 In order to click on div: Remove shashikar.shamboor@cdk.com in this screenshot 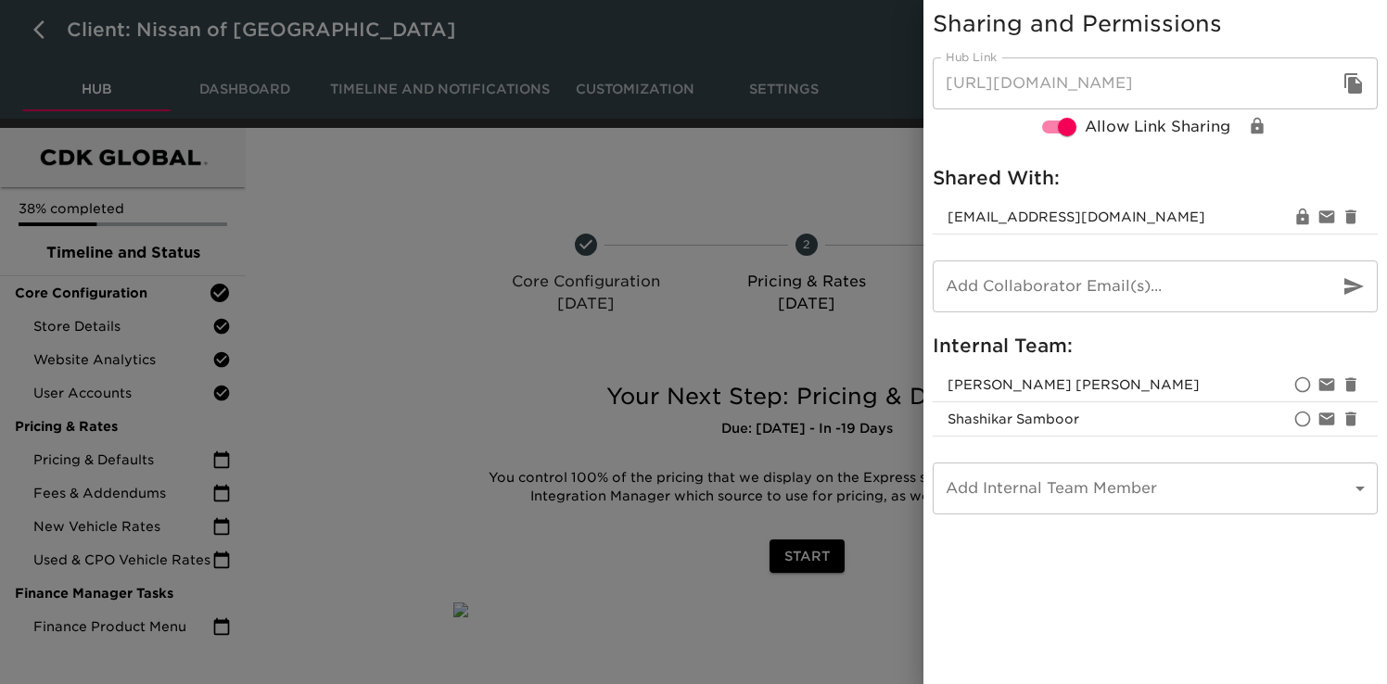, I will do `click(1351, 419)`.